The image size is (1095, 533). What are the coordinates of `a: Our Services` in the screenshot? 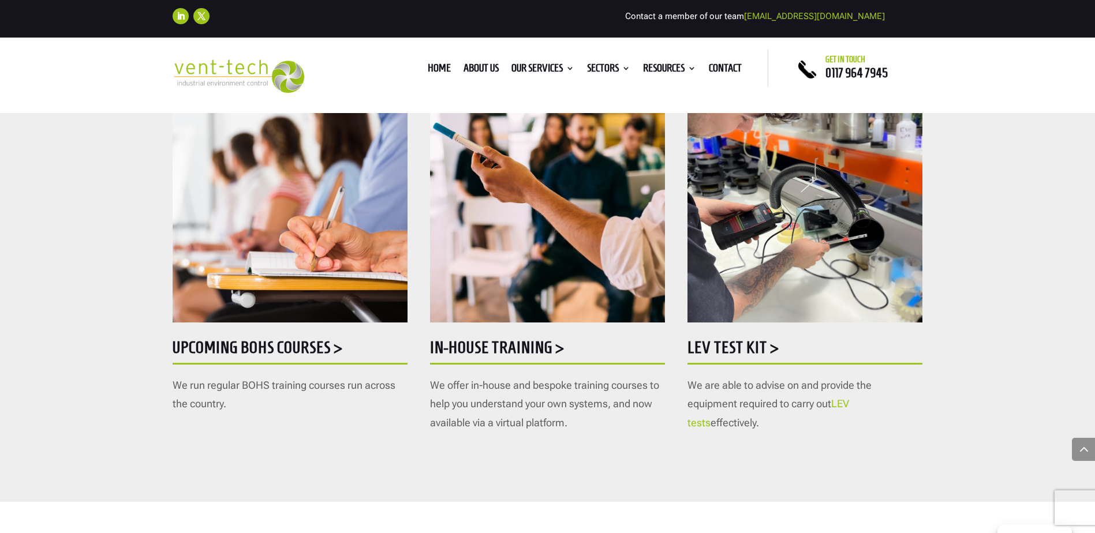 It's located at (542, 70).